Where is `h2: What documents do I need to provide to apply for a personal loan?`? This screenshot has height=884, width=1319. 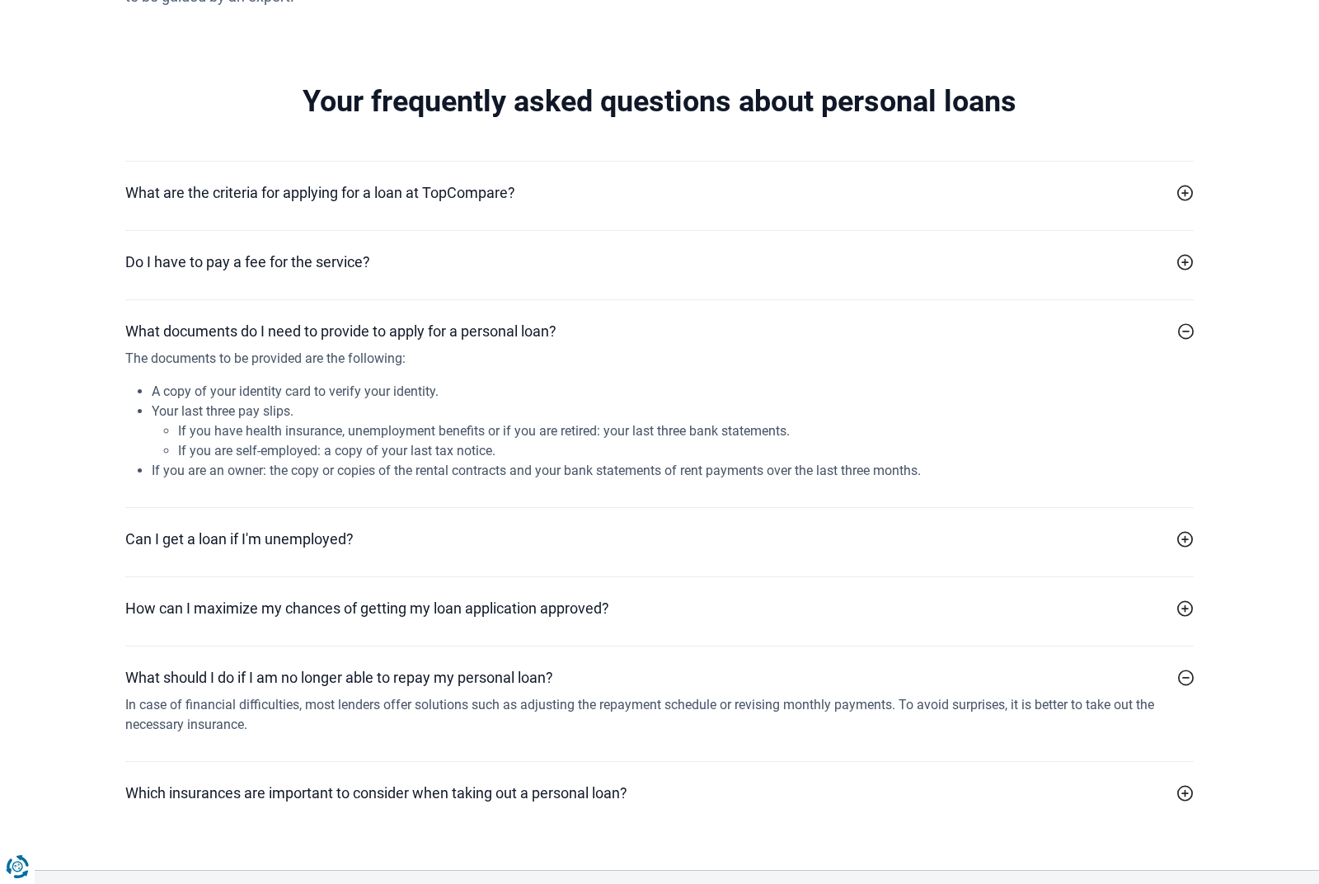
h2: What documents do I need to provide to apply for a personal loan? is located at coordinates (341, 331).